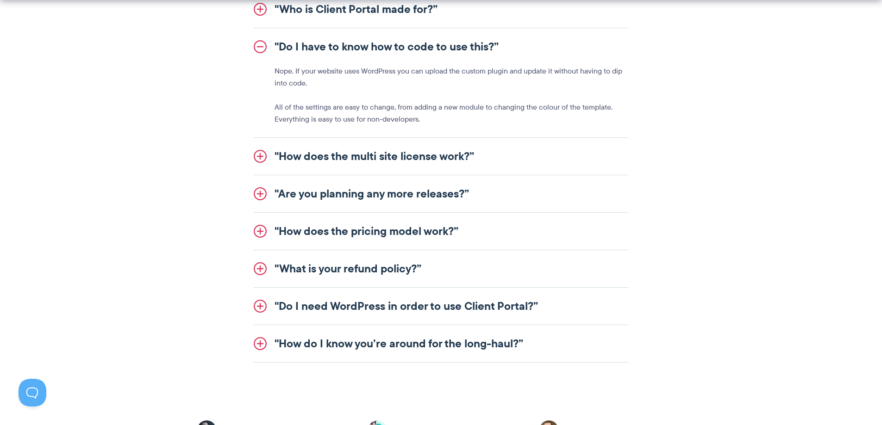 This screenshot has height=425, width=882. Describe the element at coordinates (451, 77) in the screenshot. I see `p: Nope. If your website uses WordPress you can upload the custom plugin and update it without havin...` at that location.